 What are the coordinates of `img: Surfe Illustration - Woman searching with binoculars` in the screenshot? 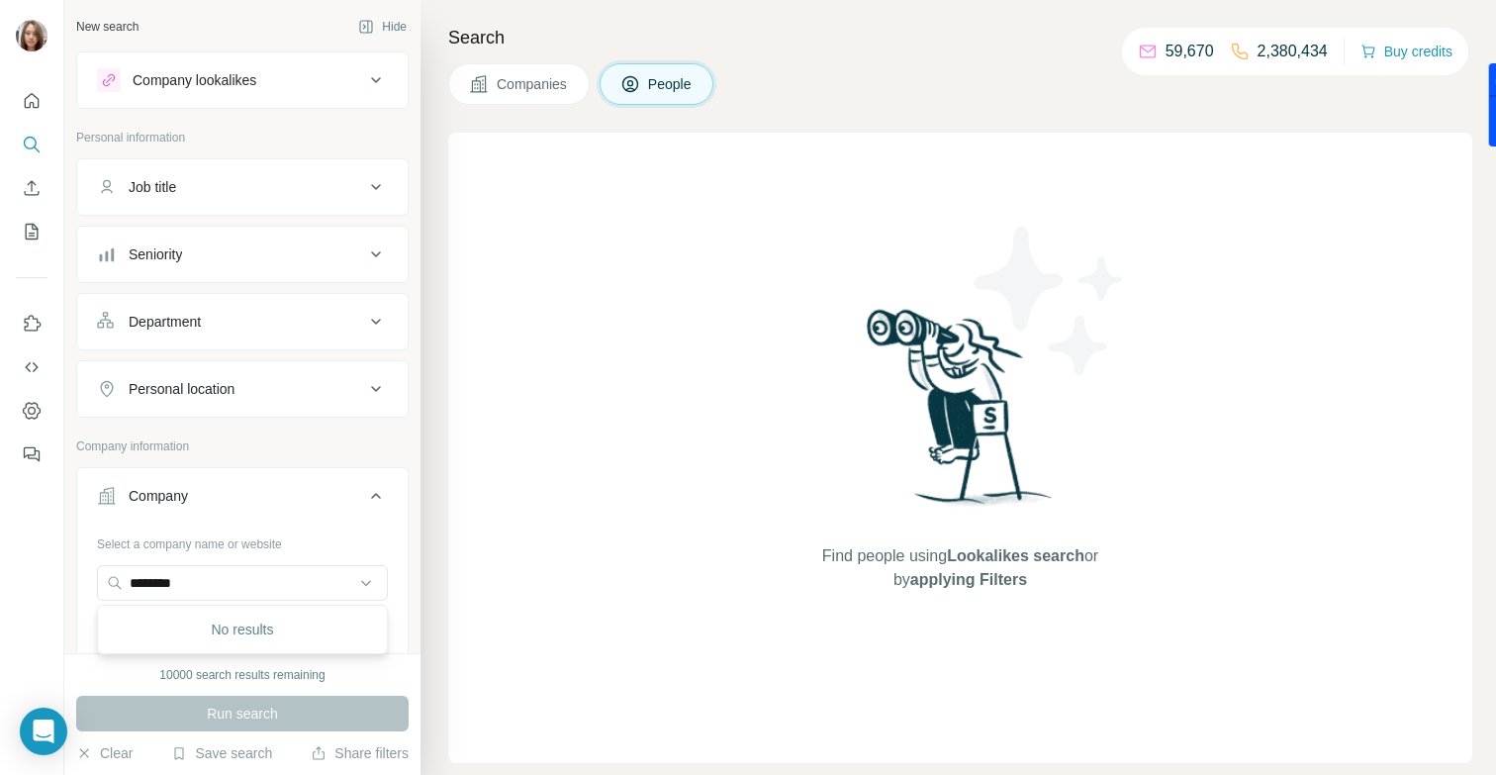 It's located at (961, 414).